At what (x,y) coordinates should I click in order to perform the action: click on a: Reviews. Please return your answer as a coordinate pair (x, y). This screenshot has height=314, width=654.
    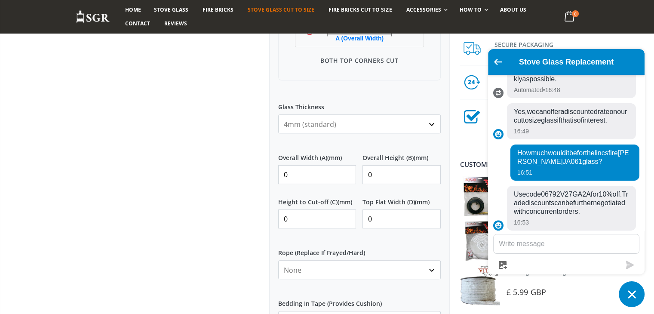
    Looking at the image, I should click on (176, 24).